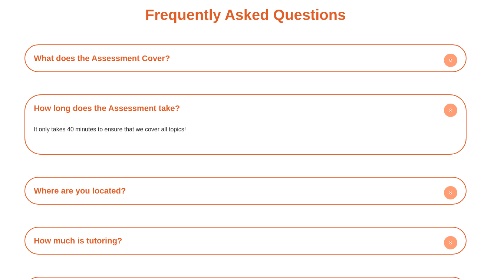 The width and height of the screenshot is (491, 279). Describe the element at coordinates (245, 130) in the screenshot. I see `p: It only takes 40 minutes to ensure that we cover all topics!` at that location.